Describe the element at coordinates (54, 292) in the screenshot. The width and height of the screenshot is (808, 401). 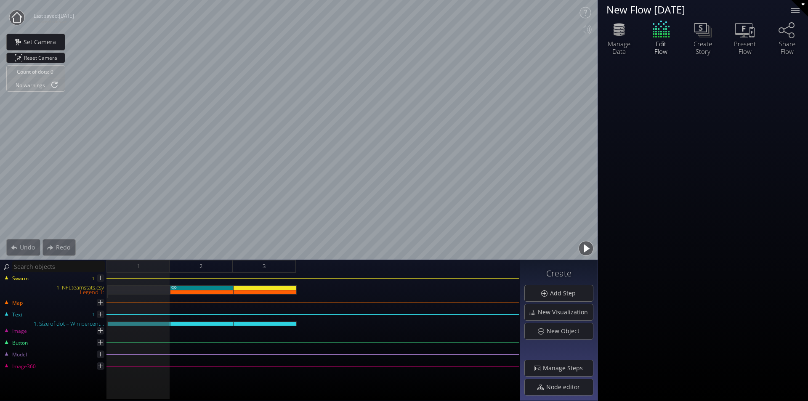
I see `div: Legend 1:` at that location.